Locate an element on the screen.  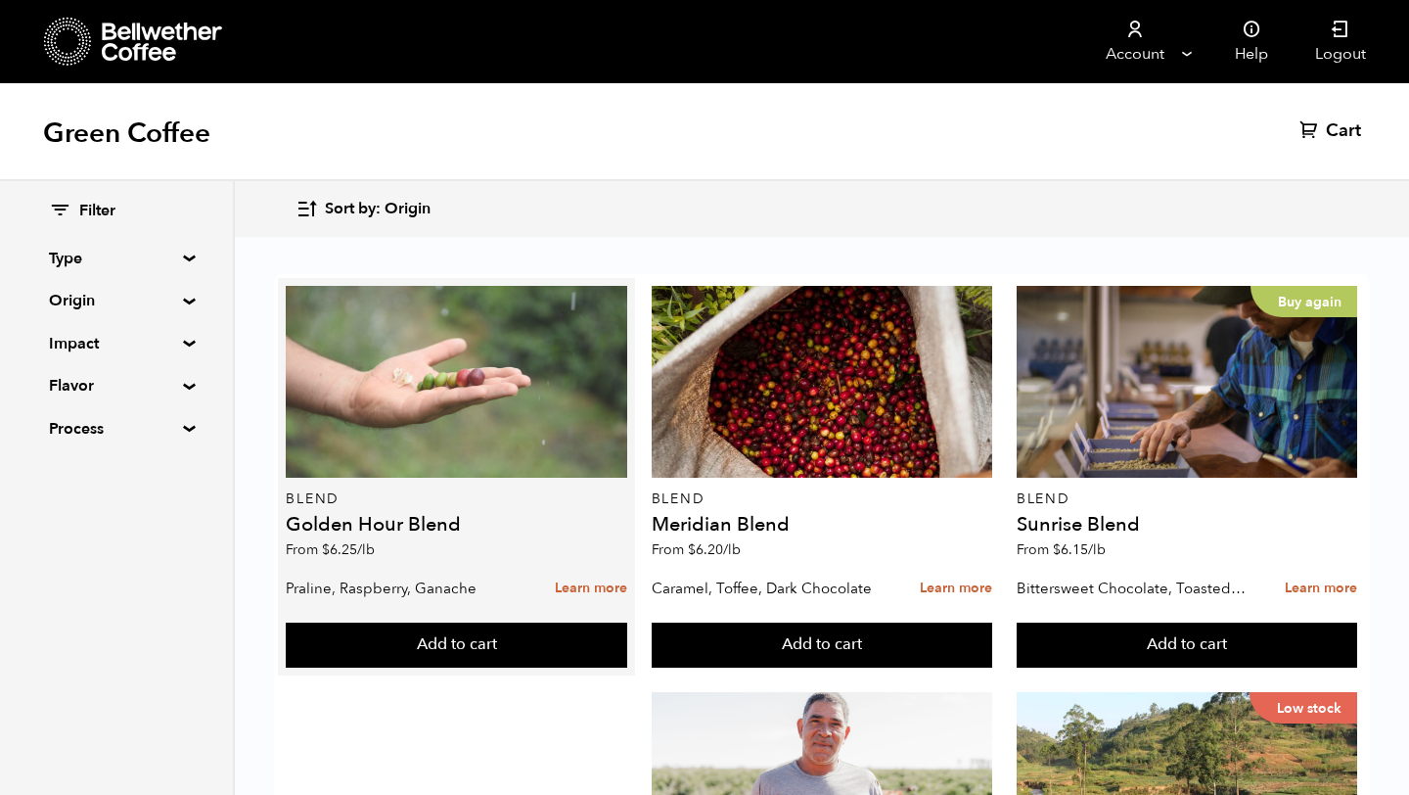
span: Sort by: Origin is located at coordinates (378, 209).